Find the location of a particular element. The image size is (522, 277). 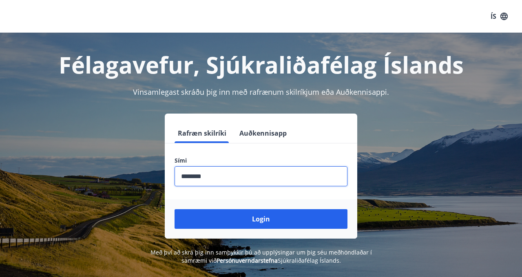

button: Auðkennisapp is located at coordinates (263, 133).